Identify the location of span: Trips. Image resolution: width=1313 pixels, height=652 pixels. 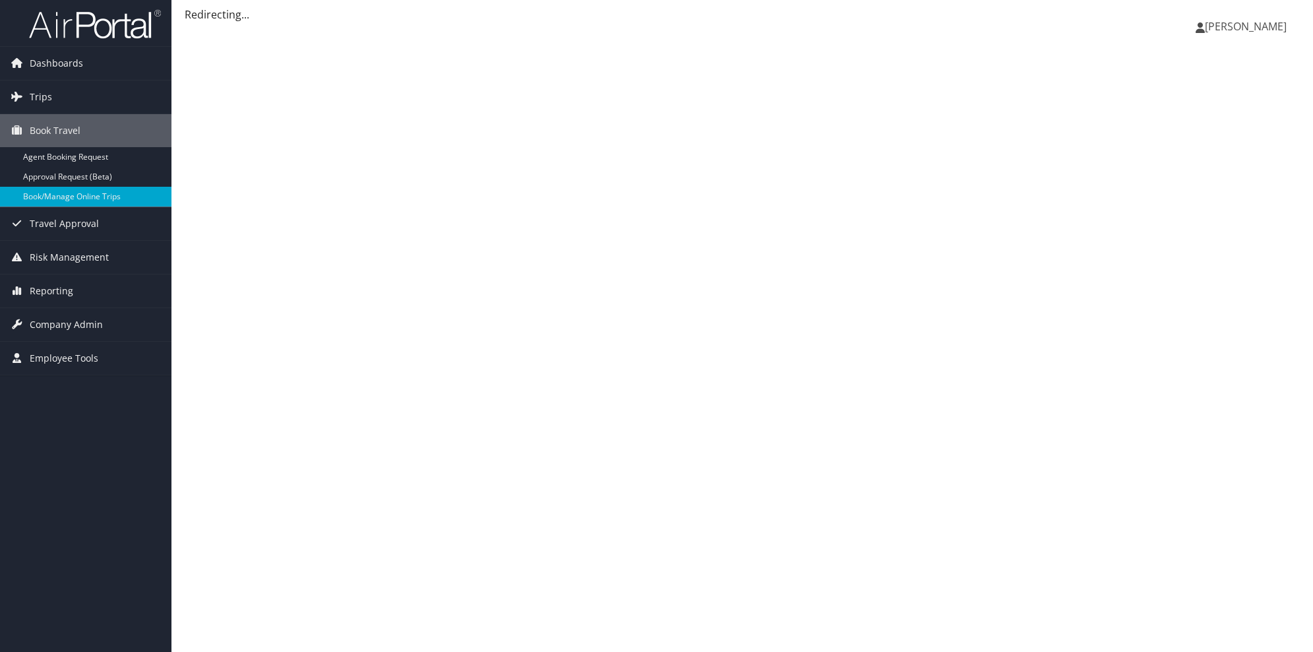
(41, 97).